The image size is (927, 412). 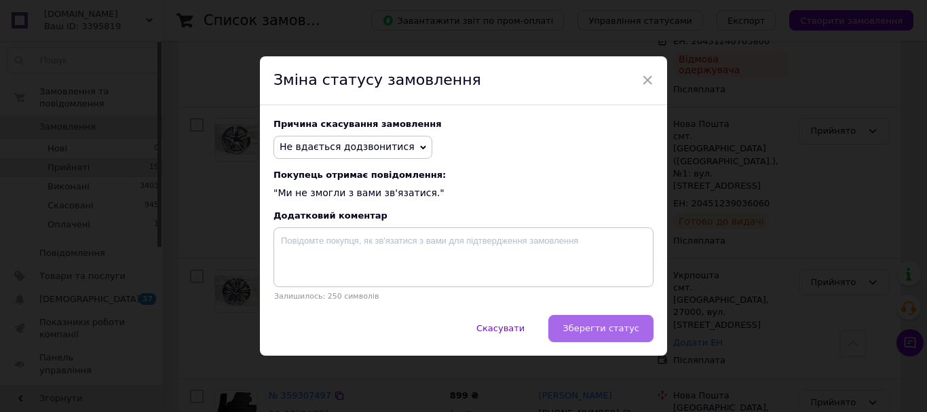 I want to click on div: Додатковий коментар, so click(x=464, y=215).